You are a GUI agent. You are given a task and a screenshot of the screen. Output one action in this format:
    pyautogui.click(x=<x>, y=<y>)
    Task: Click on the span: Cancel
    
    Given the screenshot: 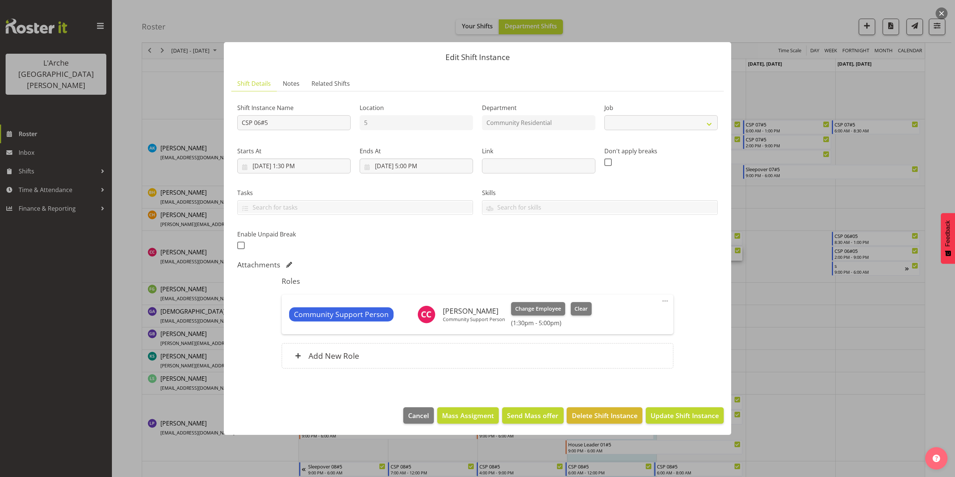 What is the action you would take?
    pyautogui.click(x=419, y=416)
    